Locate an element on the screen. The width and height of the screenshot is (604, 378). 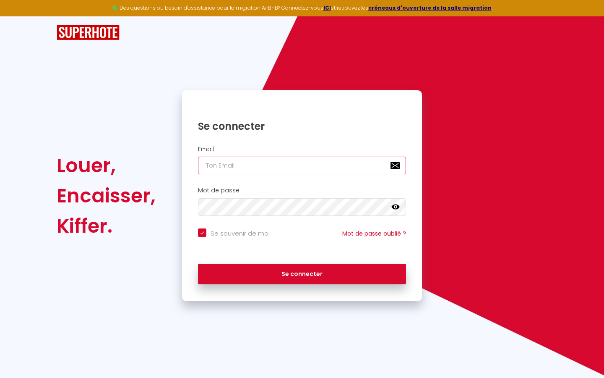
h1: Se connecter is located at coordinates (302, 126).